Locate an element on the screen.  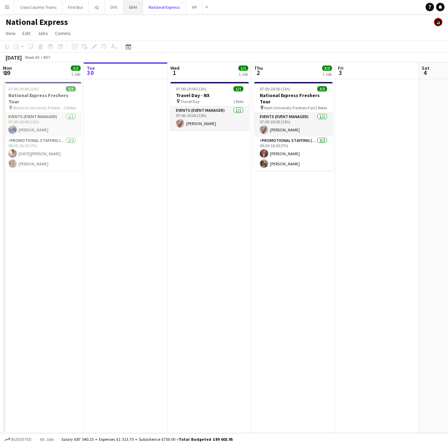
span: Travel Day is located at coordinates (190, 101).